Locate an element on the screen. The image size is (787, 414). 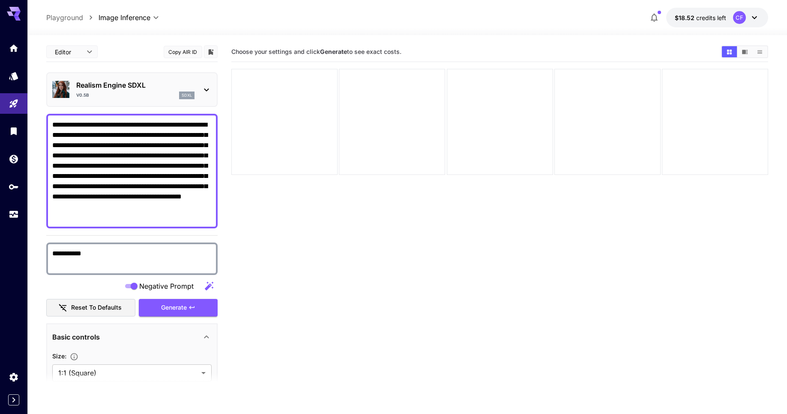
div: Models is located at coordinates (14, 76).